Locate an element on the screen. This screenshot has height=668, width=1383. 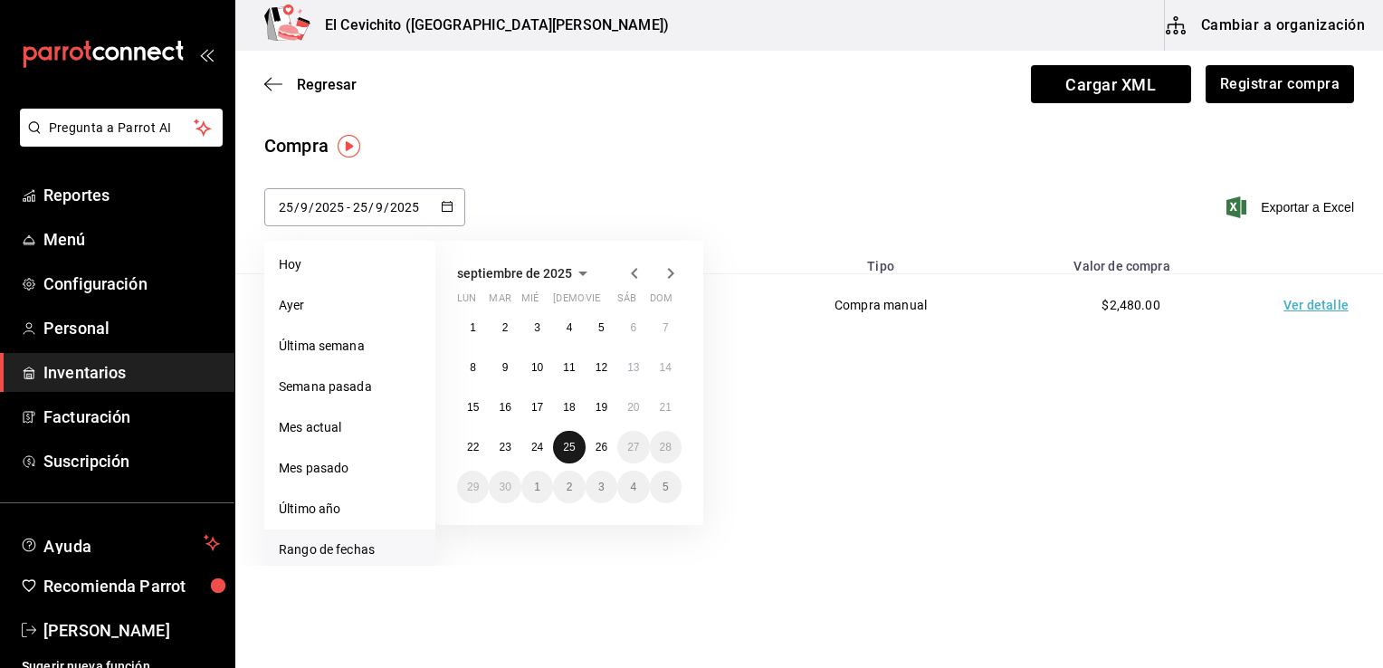
li: Mes pasado is located at coordinates (349, 468).